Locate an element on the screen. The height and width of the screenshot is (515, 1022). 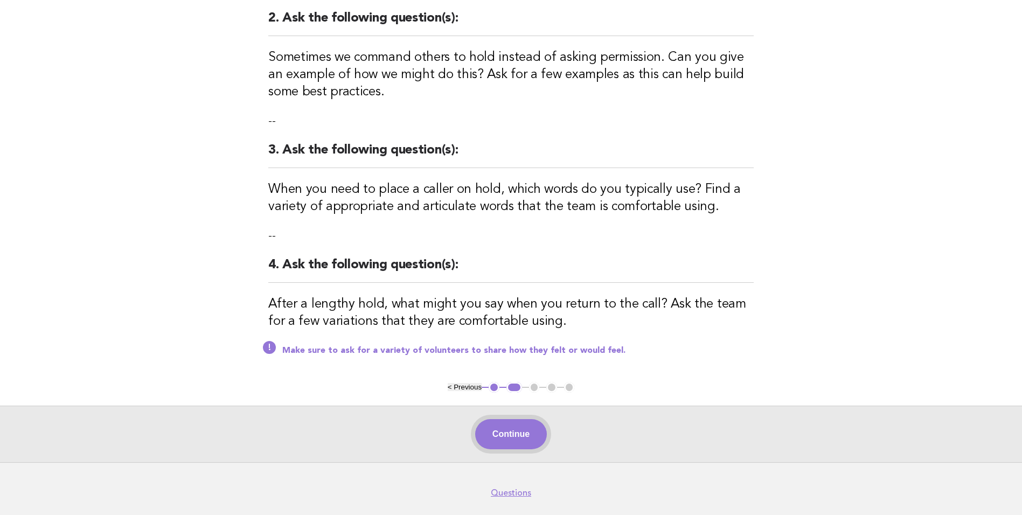
h2: 2. Ask the following question(s): is located at coordinates (511, 23).